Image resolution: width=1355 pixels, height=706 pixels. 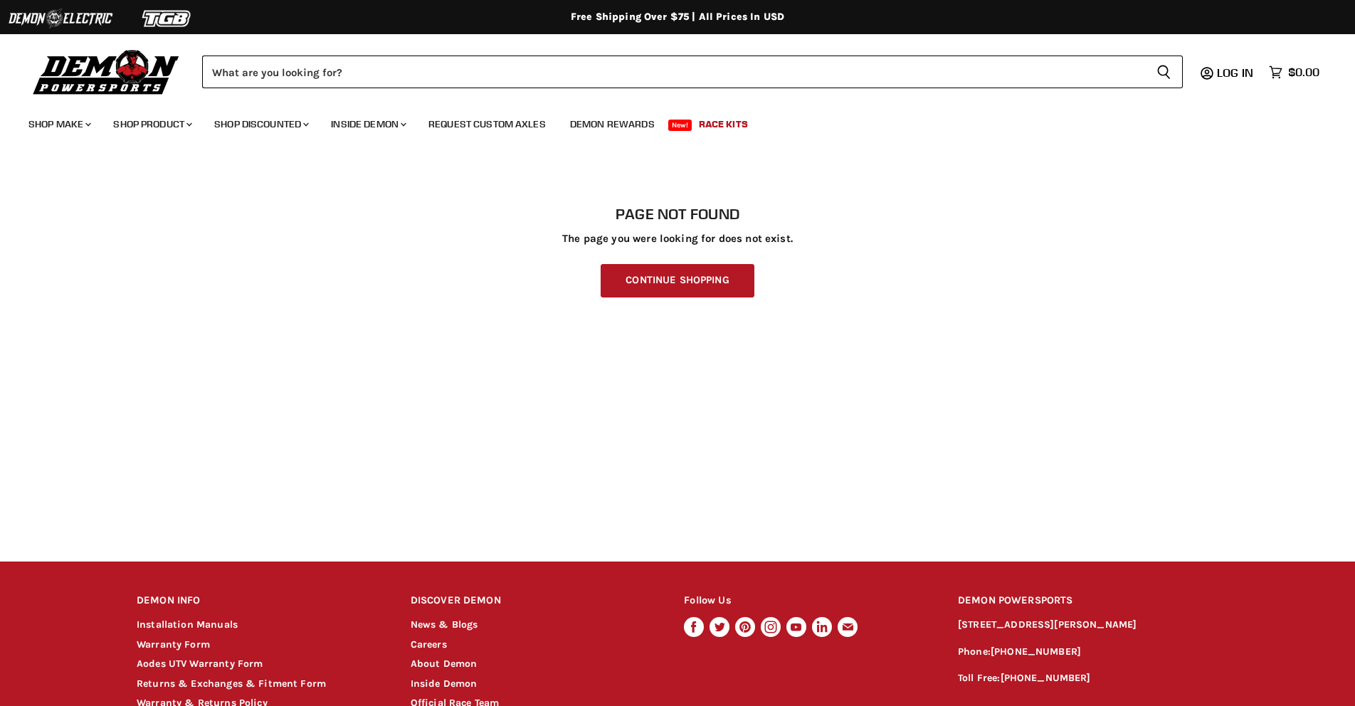 I want to click on a: Demon Rewards, so click(x=612, y=124).